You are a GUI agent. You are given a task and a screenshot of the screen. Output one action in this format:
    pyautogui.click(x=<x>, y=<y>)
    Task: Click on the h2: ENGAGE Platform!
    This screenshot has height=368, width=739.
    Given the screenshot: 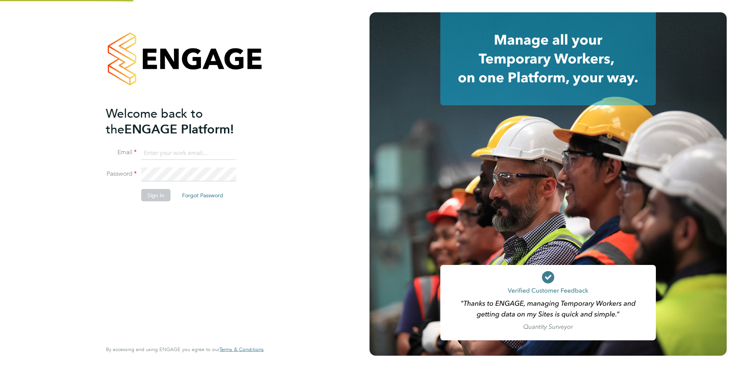 What is the action you would take?
    pyautogui.click(x=181, y=121)
    